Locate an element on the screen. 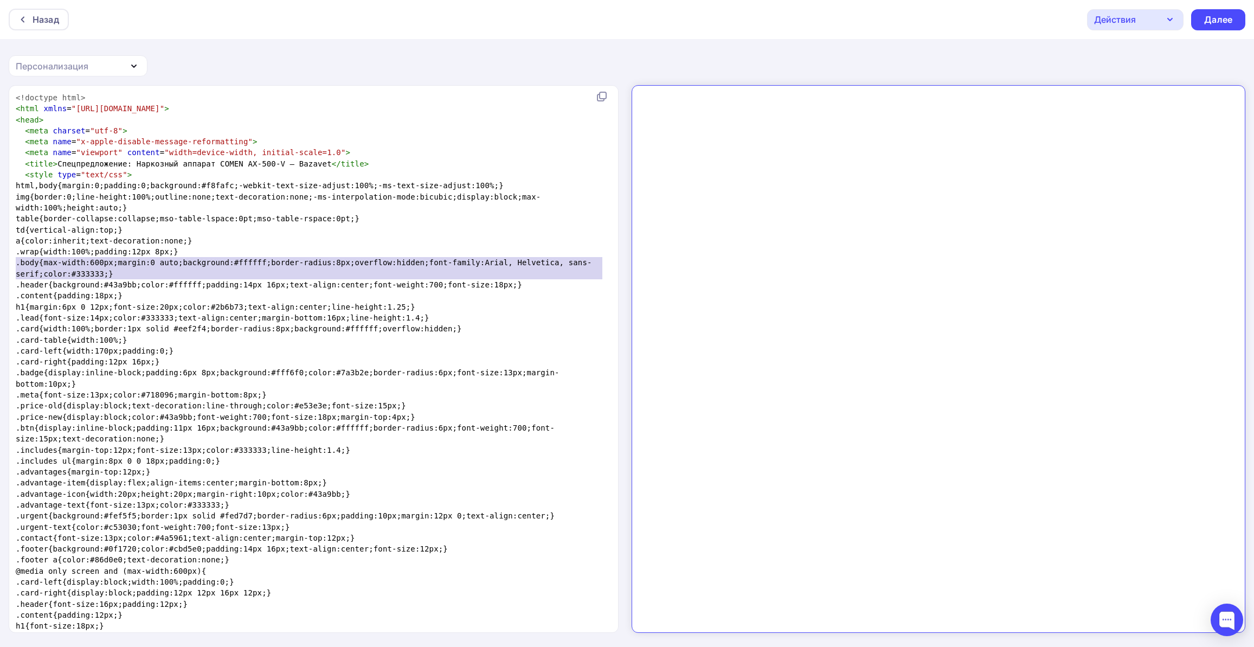 The image size is (1254, 647). span: a{color:inherit;text-decoration:none;} is located at coordinates (104, 241).